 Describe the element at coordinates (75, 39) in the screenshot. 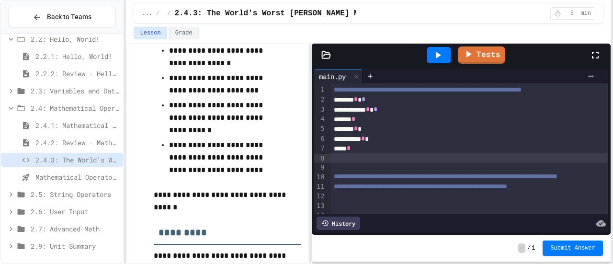

I see `span: 2.2: Hello, World!` at that location.